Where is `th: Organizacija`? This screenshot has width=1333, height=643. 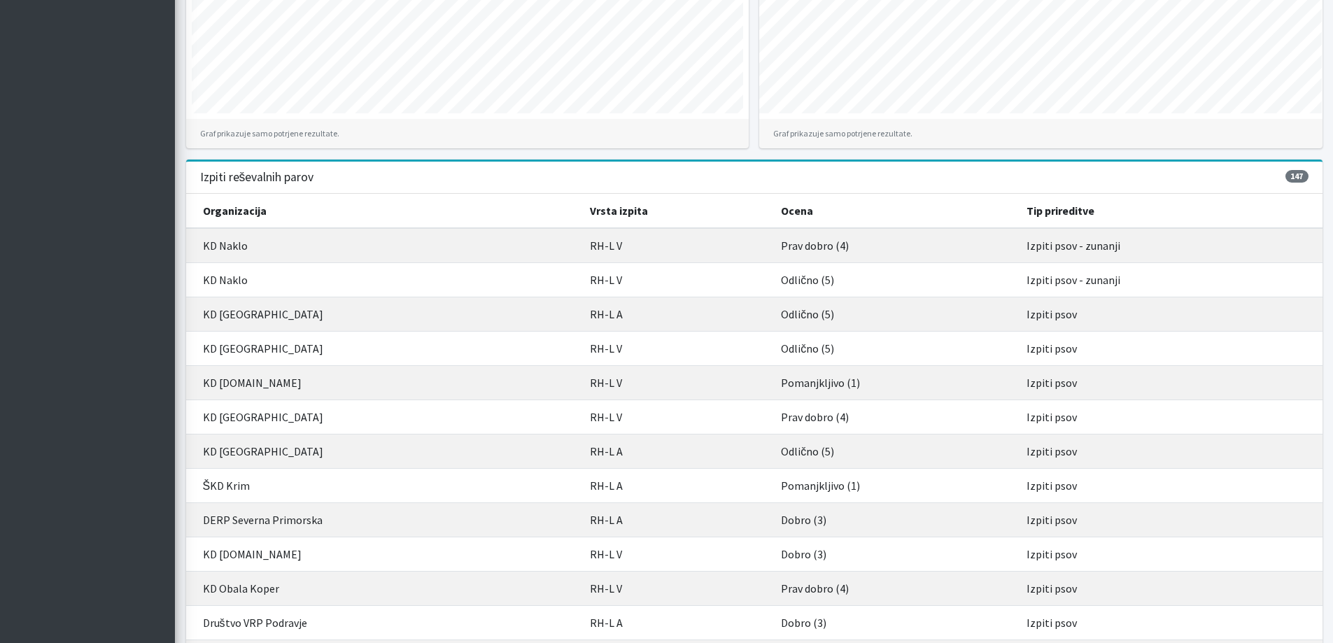
th: Organizacija is located at coordinates (383, 211).